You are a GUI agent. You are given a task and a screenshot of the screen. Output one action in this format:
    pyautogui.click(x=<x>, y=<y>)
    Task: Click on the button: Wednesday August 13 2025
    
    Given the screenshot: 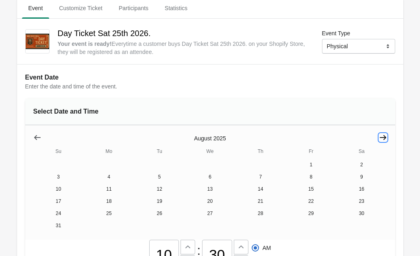 What is the action you would take?
    pyautogui.click(x=210, y=189)
    